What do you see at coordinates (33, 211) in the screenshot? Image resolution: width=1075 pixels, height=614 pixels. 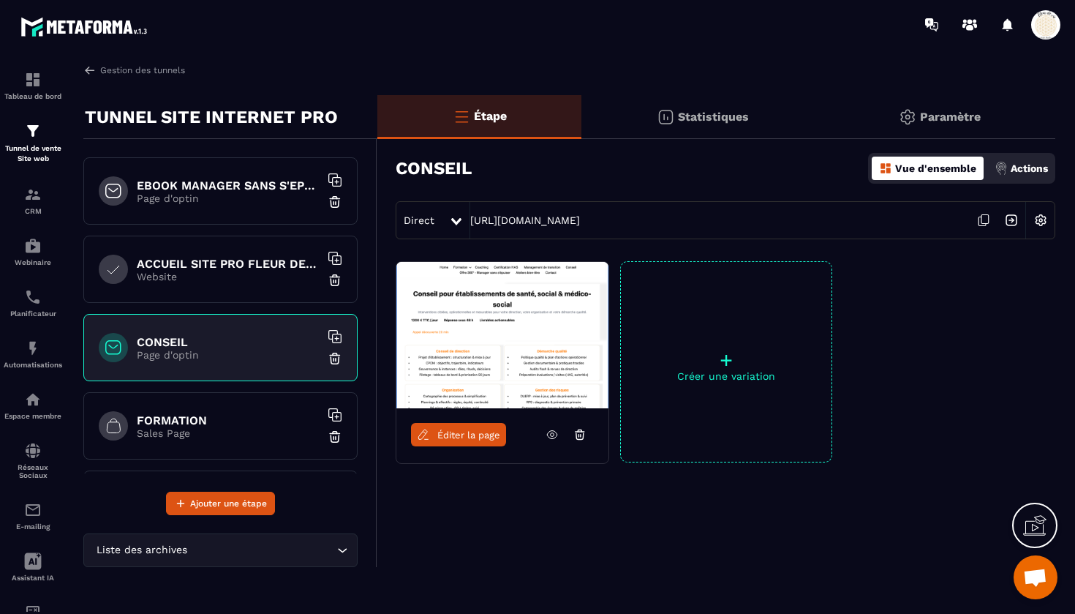 I see `p: CRM` at bounding box center [33, 211].